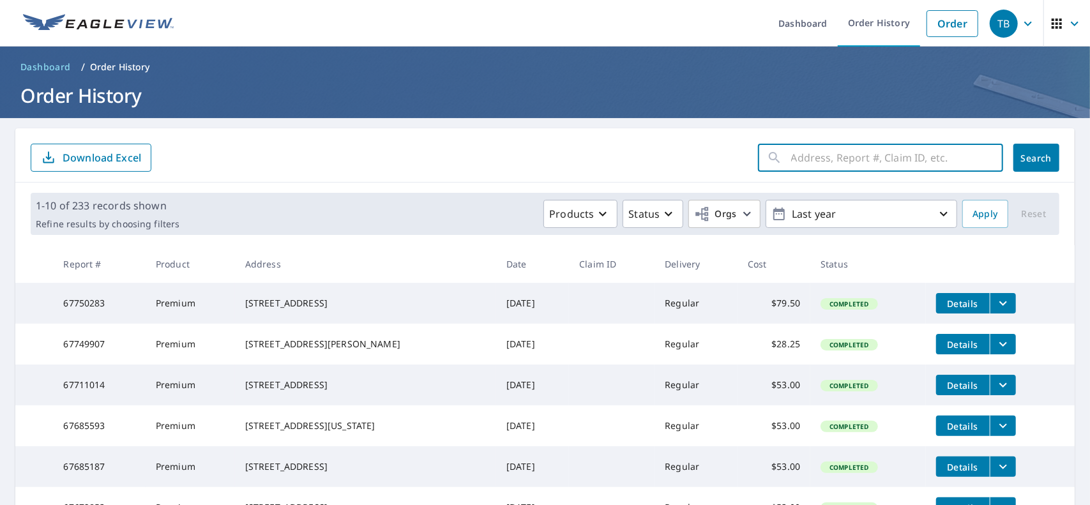 This screenshot has width=1090, height=505. I want to click on button: filesDropdownBtn-67685187, so click(1002, 467).